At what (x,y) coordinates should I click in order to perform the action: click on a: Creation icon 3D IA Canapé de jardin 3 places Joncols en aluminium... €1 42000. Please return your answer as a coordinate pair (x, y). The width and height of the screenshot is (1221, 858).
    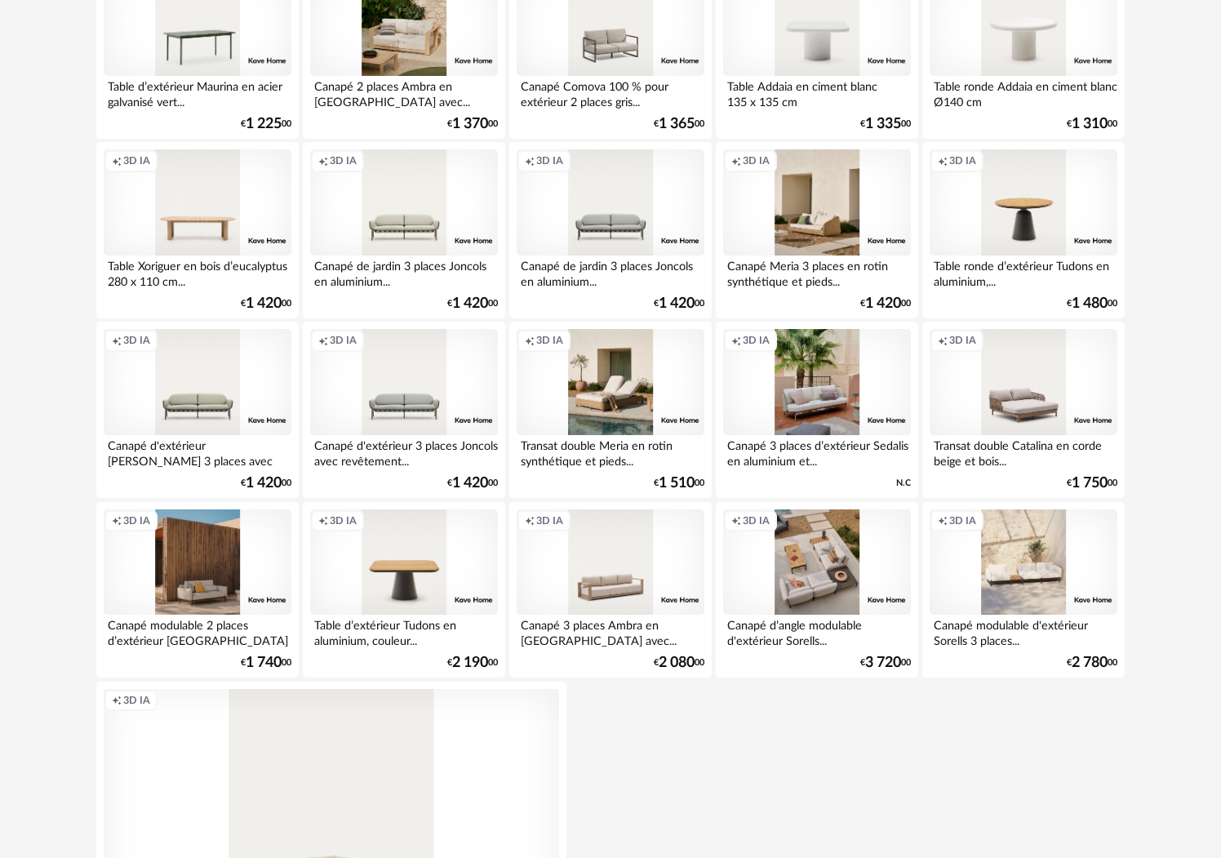
    Looking at the image, I should click on (610, 230).